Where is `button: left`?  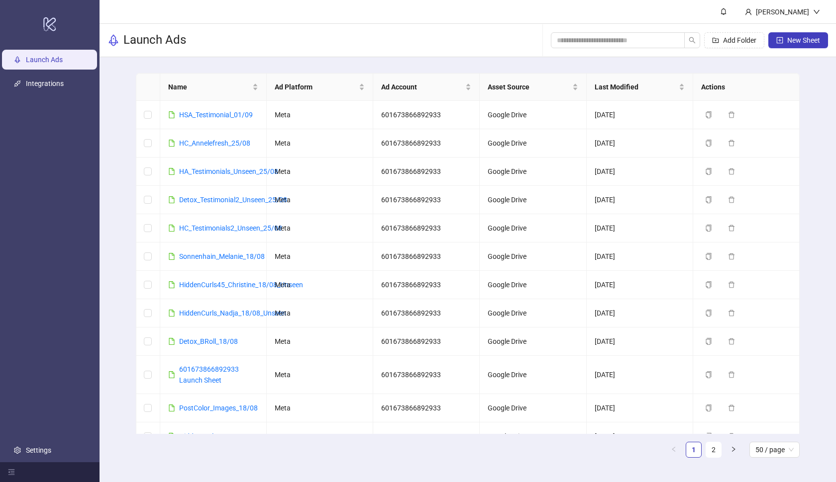 button: left is located at coordinates (673, 450).